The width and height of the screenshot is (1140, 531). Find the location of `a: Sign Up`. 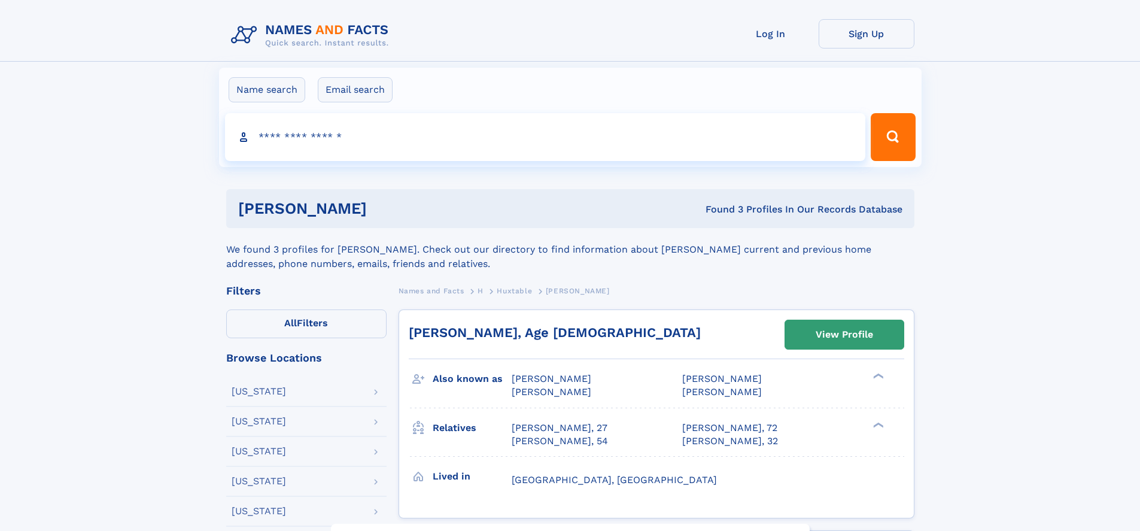

a: Sign Up is located at coordinates (867, 34).